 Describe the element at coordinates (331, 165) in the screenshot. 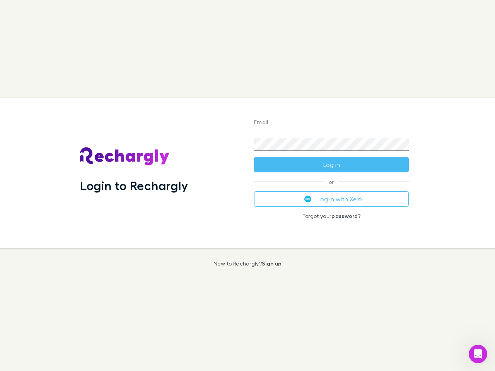

I see `button: Log in` at that location.